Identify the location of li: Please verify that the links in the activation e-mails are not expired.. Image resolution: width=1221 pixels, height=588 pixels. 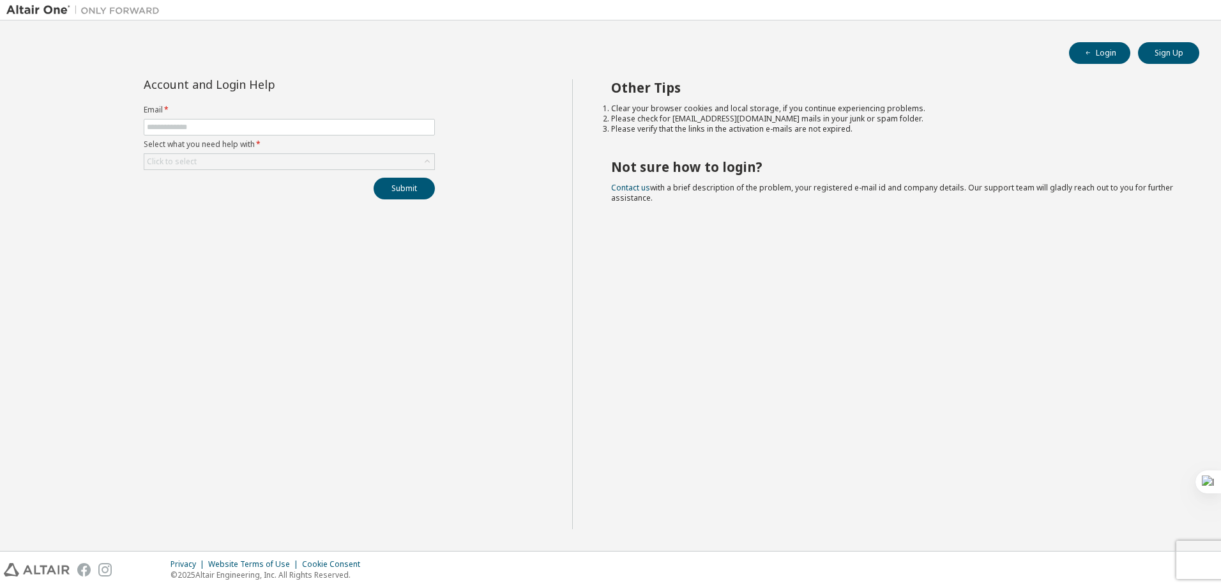
(894, 129).